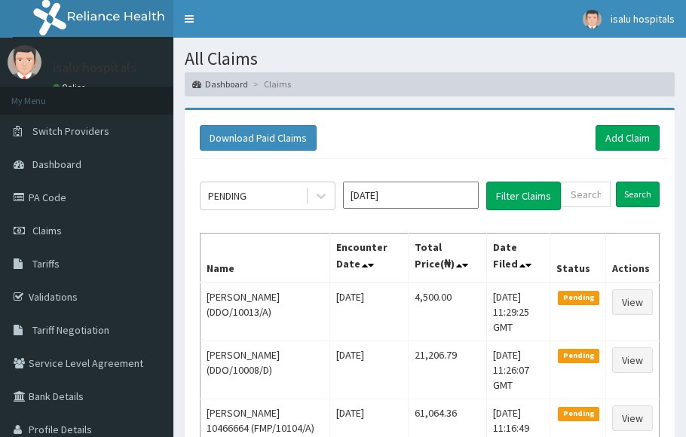 The image size is (686, 437). I want to click on span: Switch Providers, so click(71, 131).